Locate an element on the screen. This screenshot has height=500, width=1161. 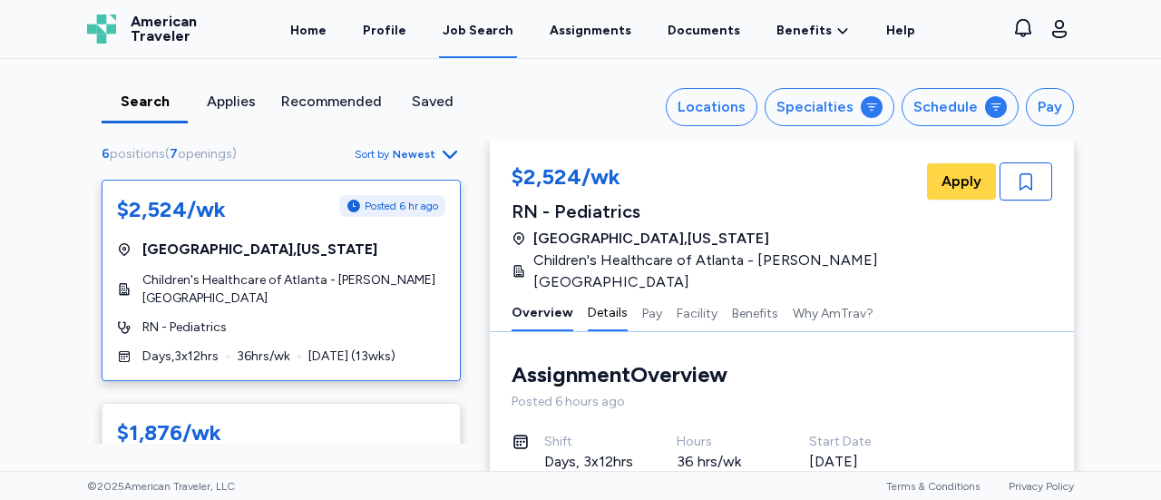
div: Specialties is located at coordinates (815, 107).